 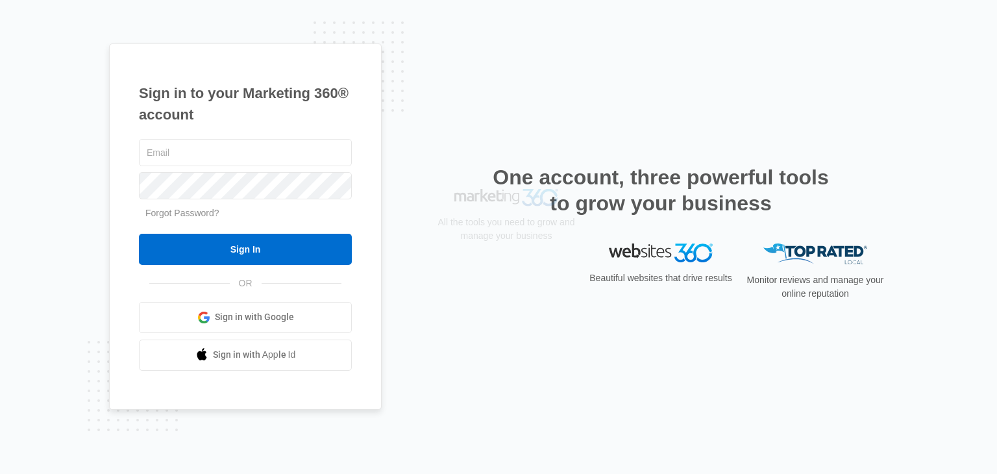 What do you see at coordinates (254, 354) in the screenshot?
I see `span: Sign in with Apple Id` at bounding box center [254, 354].